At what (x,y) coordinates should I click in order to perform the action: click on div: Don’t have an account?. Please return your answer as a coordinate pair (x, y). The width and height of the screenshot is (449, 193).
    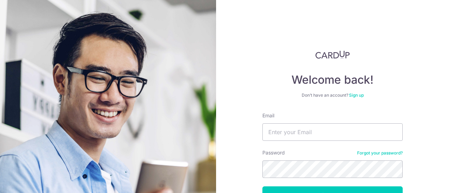
    Looking at the image, I should click on (333, 95).